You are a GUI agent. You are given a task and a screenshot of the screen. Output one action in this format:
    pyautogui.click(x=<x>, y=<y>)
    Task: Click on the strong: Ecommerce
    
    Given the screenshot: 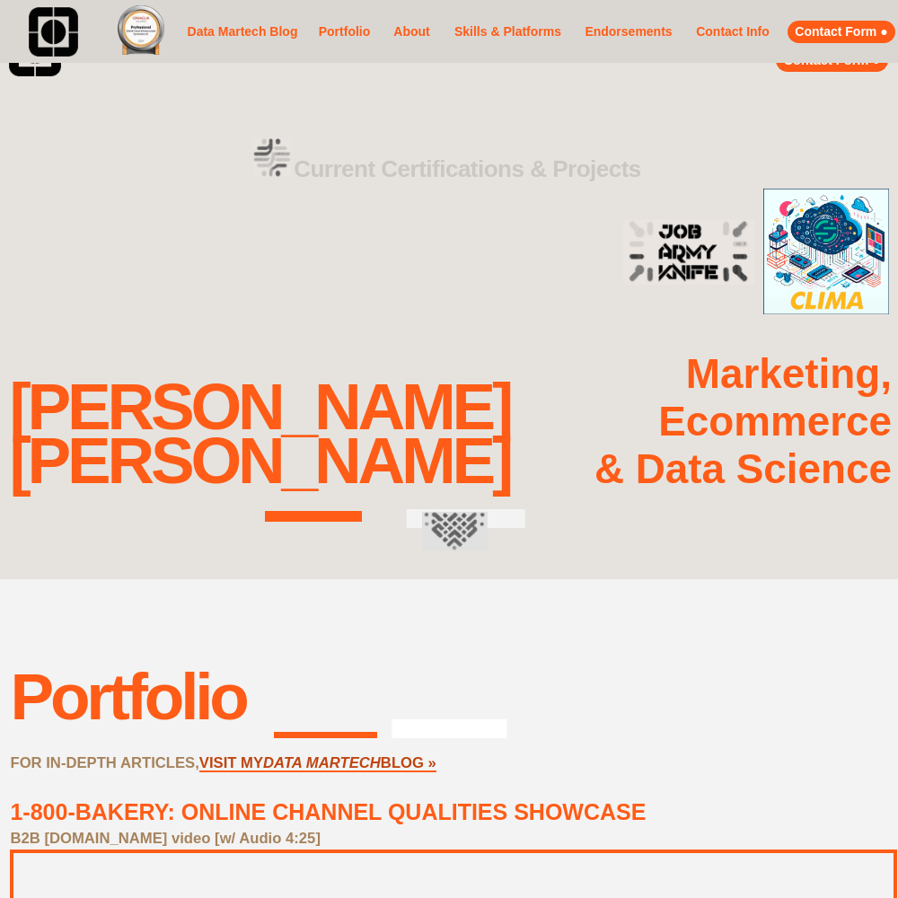 What is the action you would take?
    pyautogui.click(x=775, y=421)
    